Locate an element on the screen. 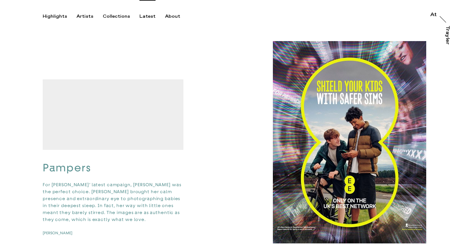  button: Collections is located at coordinates (121, 16).